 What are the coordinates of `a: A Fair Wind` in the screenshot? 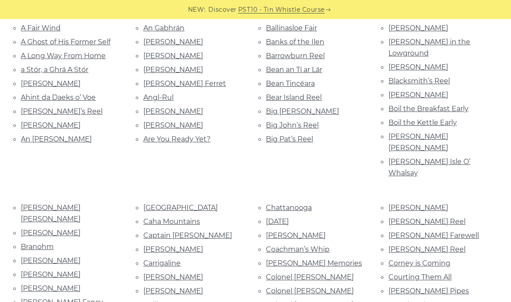 It's located at (41, 28).